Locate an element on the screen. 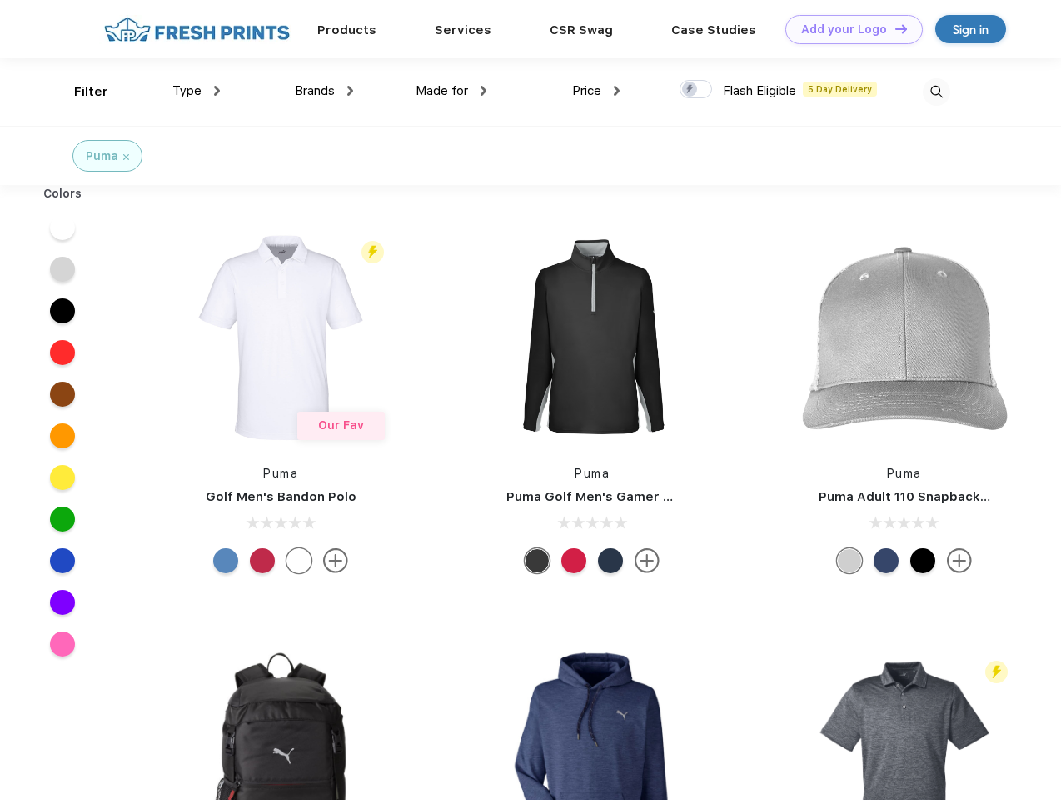 Image resolution: width=1061 pixels, height=800 pixels. span: Flash Eligible is located at coordinates (760, 91).